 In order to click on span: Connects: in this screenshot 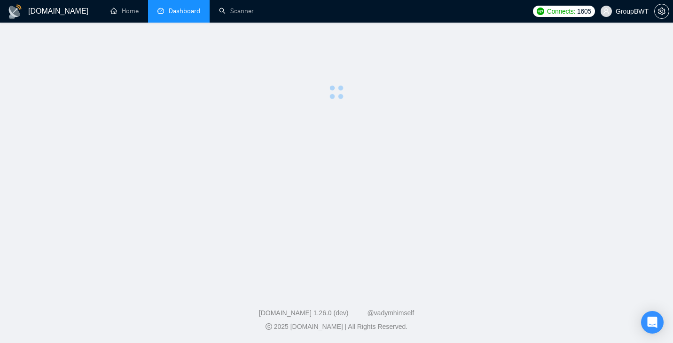, I will do `click(561, 11)`.